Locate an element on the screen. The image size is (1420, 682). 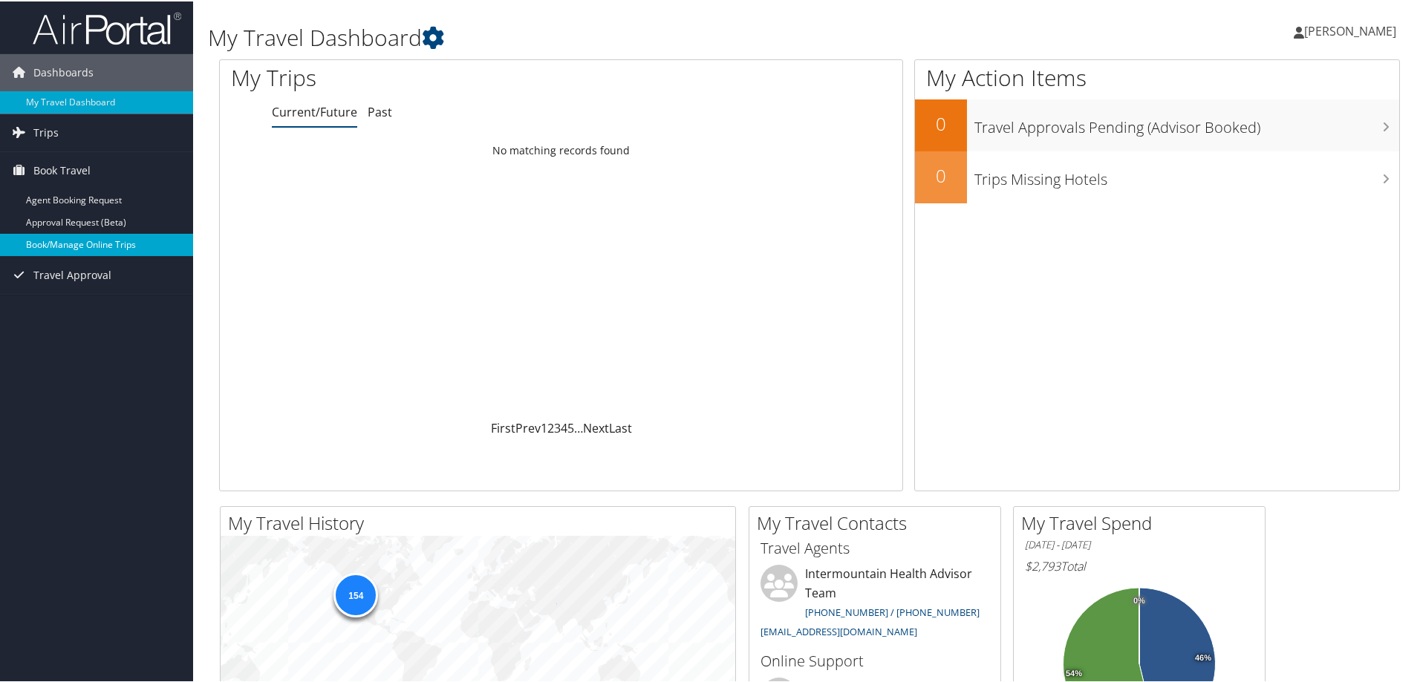
li: Intermountain Health Advisor Team is located at coordinates (875, 603).